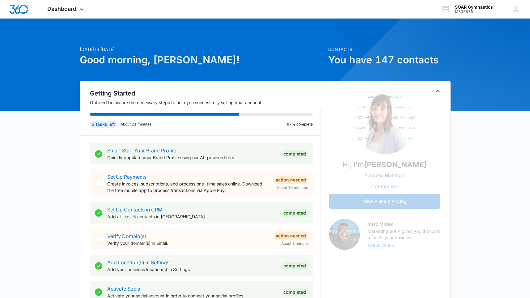 The height and width of the screenshot is (298, 530). Describe the element at coordinates (124, 289) in the screenshot. I see `a: Activate Social` at that location.